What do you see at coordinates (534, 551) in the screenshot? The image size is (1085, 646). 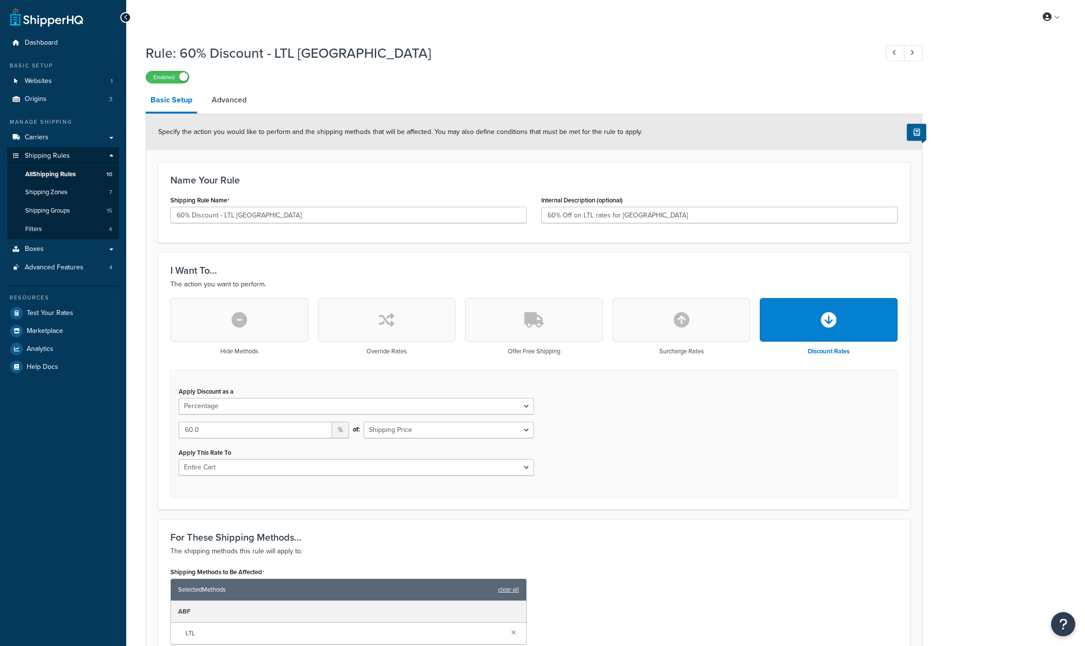 I see `p: The shipping methods this rule will apply to.` at bounding box center [534, 551].